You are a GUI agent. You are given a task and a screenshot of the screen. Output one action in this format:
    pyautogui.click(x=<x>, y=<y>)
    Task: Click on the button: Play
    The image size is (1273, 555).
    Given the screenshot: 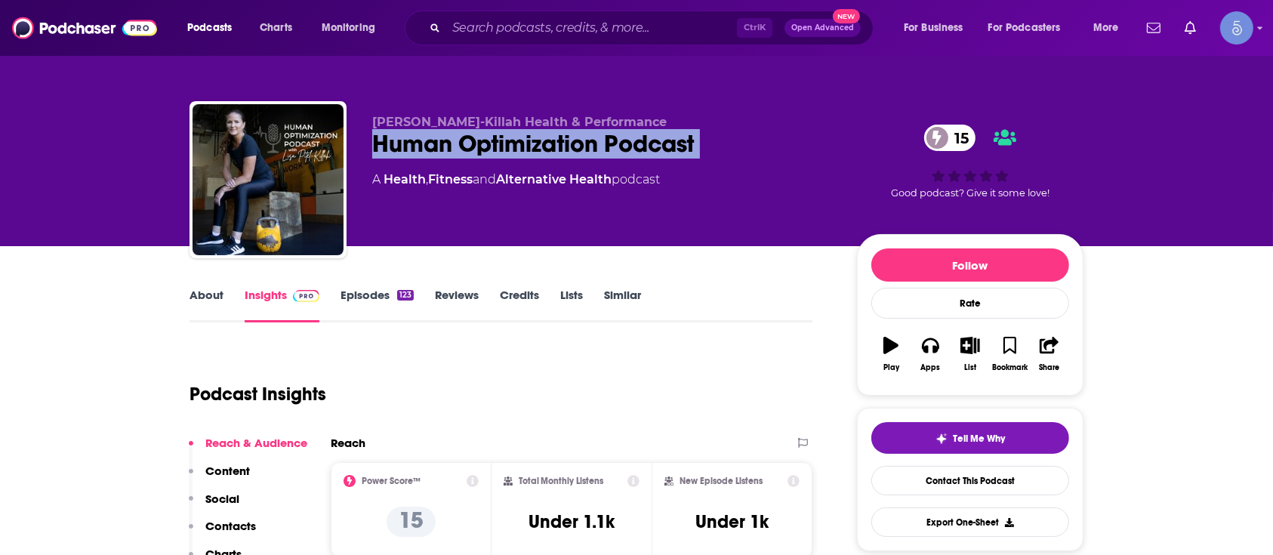 What is the action you would take?
    pyautogui.click(x=891, y=354)
    